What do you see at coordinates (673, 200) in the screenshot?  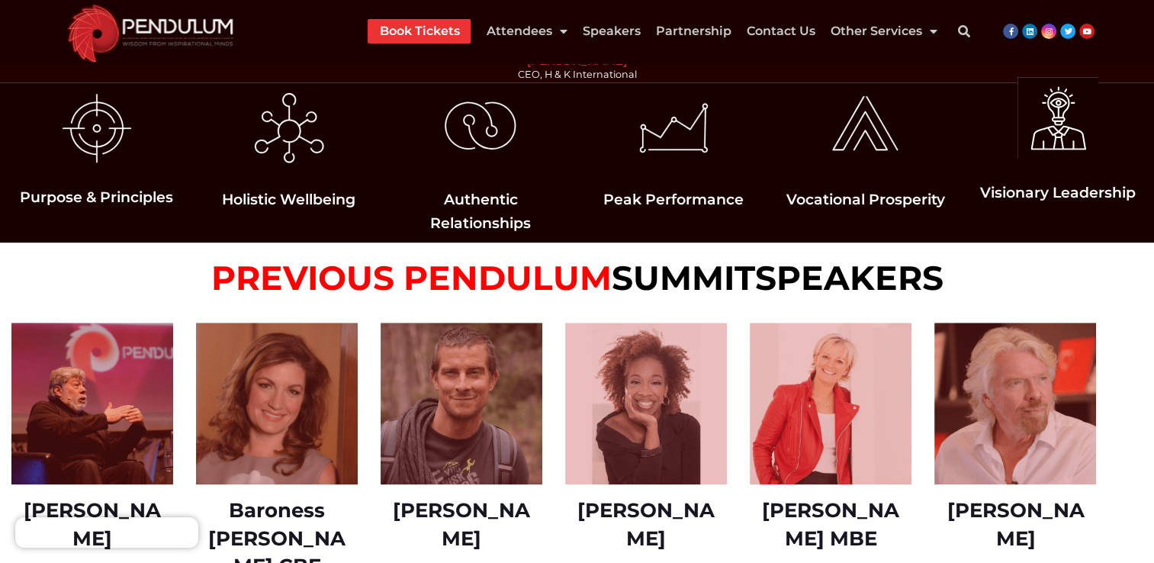 I see `h5: Peak Performance` at bounding box center [673, 200].